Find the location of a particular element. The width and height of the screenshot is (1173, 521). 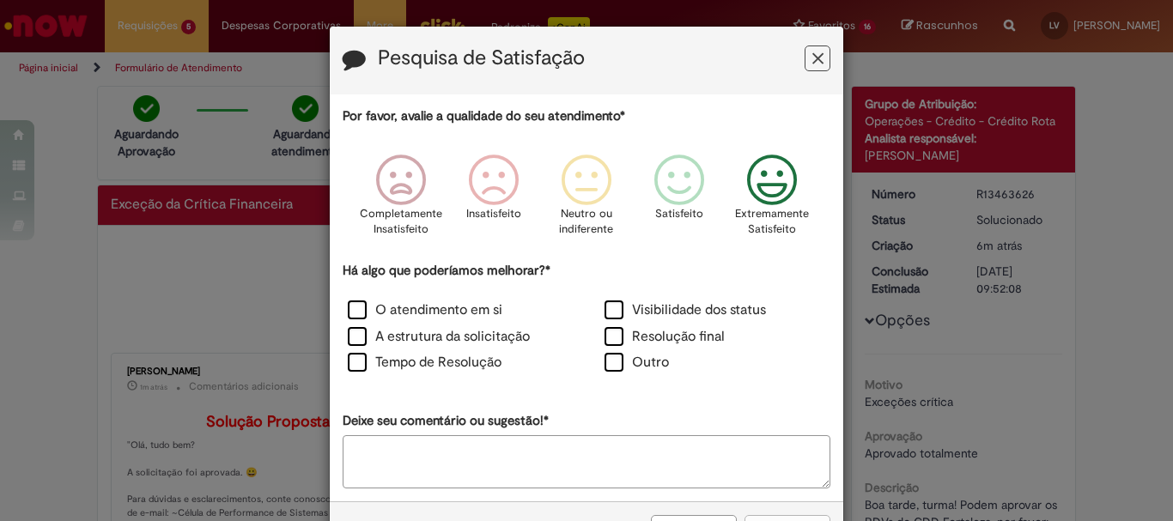

label: O atendimento em si is located at coordinates (425, 310).